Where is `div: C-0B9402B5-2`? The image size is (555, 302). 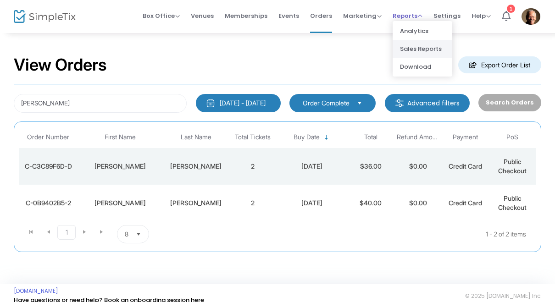
div: C-0B9402B5-2 is located at coordinates (48, 203).